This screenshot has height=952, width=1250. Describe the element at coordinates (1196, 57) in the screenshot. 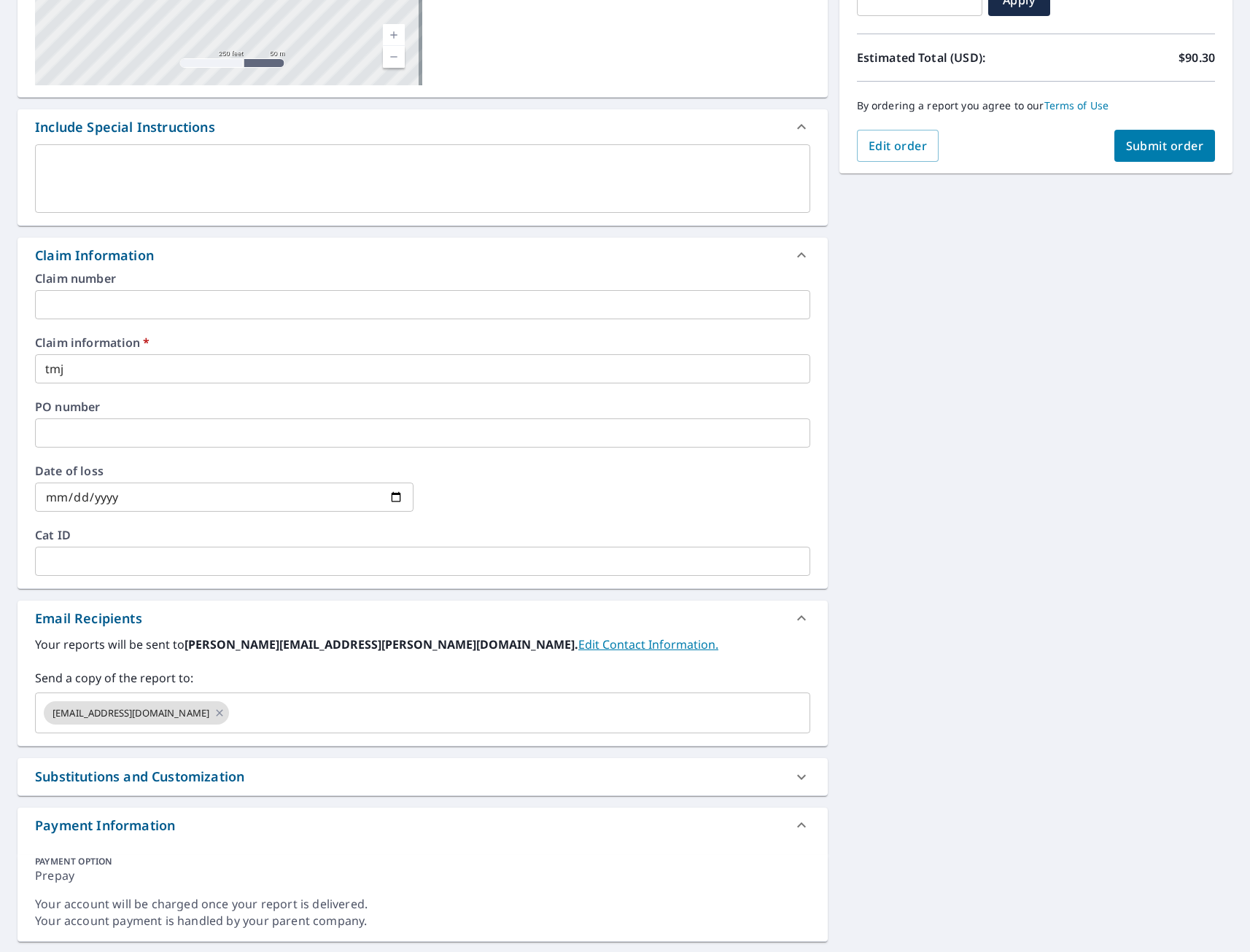

I see `p: $90.30` at that location.